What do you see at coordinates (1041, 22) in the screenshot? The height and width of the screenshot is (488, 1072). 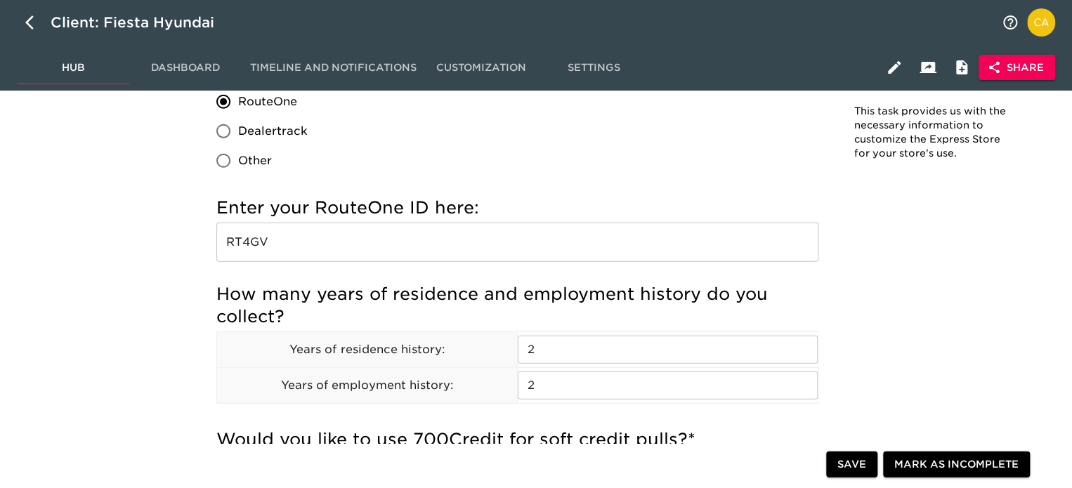 I see `img: Profile` at bounding box center [1041, 22].